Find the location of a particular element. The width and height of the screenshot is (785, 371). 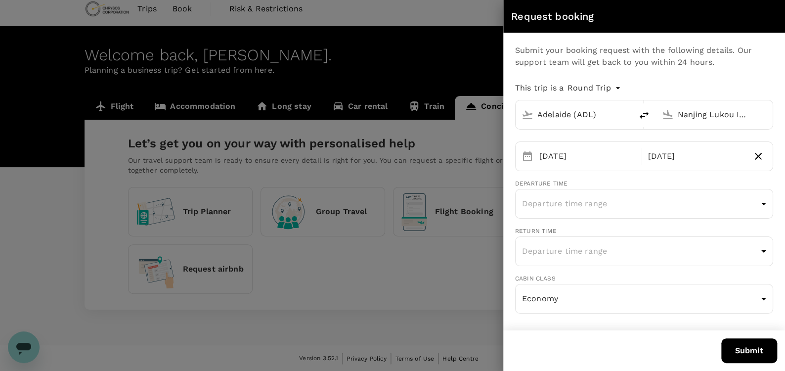

input: Going to is located at coordinates (715, 114).